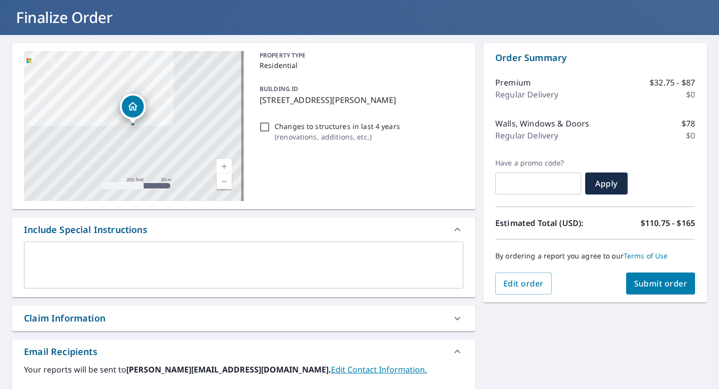 The height and width of the screenshot is (389, 719). What do you see at coordinates (543, 123) in the screenshot?
I see `p: Walls, Windows & Doors` at bounding box center [543, 123].